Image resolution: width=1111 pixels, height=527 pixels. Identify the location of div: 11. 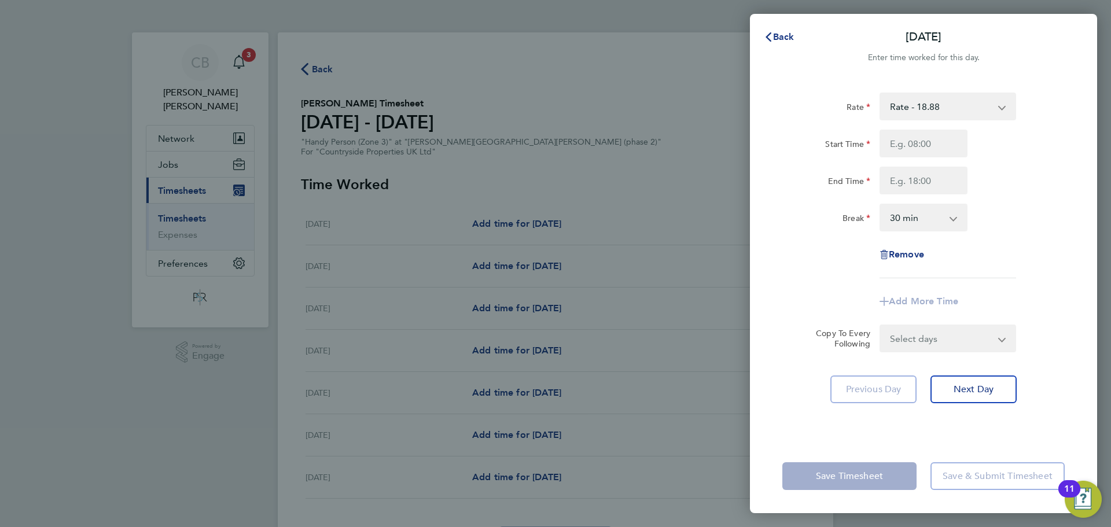
(1069, 496).